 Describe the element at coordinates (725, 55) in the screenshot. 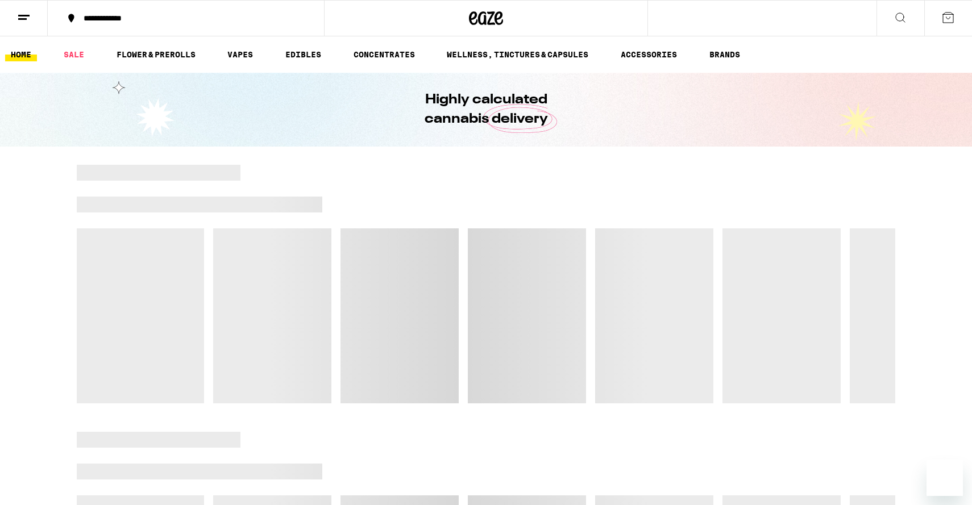

I see `a: BRANDS` at that location.